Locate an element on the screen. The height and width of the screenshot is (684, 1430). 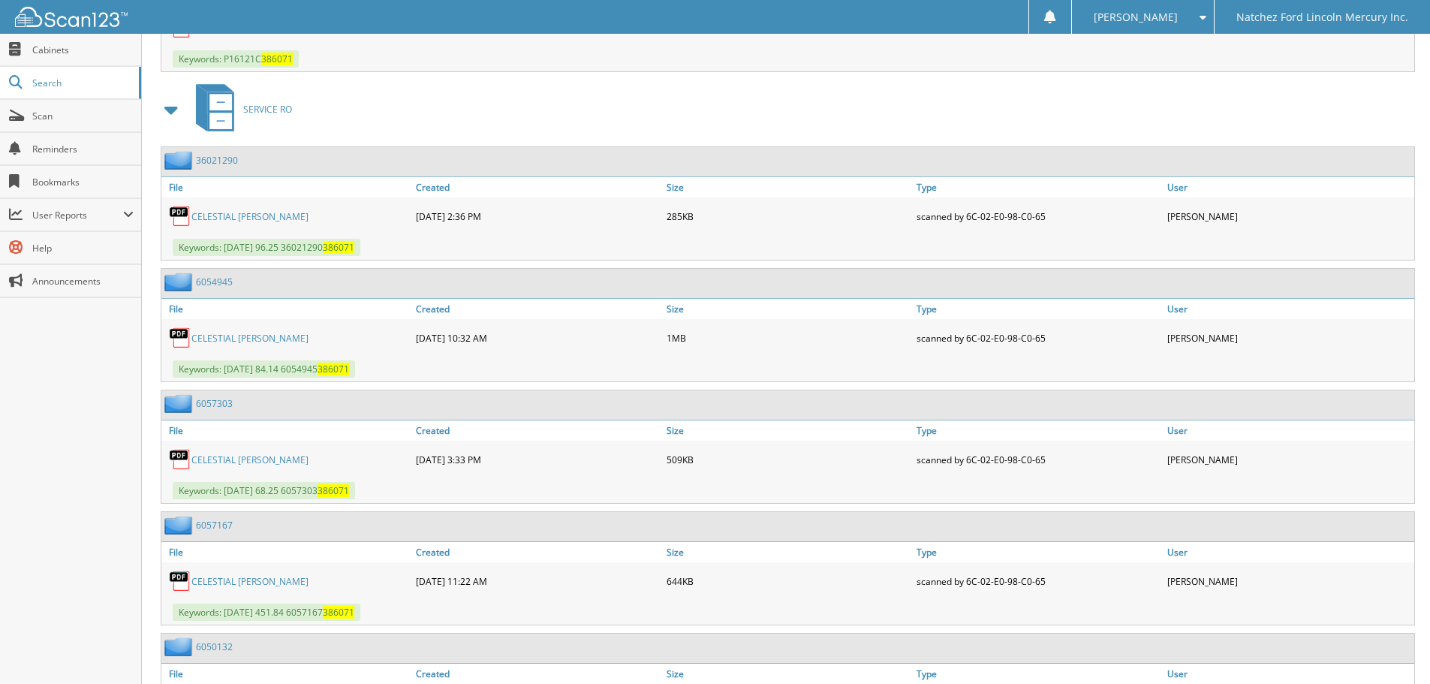
span: Reminders is located at coordinates (83, 149).